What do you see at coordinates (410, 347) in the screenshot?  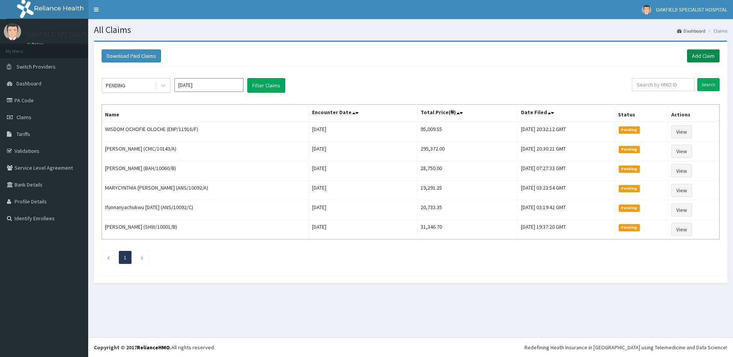 I see `footer: All rights reserved.` at bounding box center [410, 347].